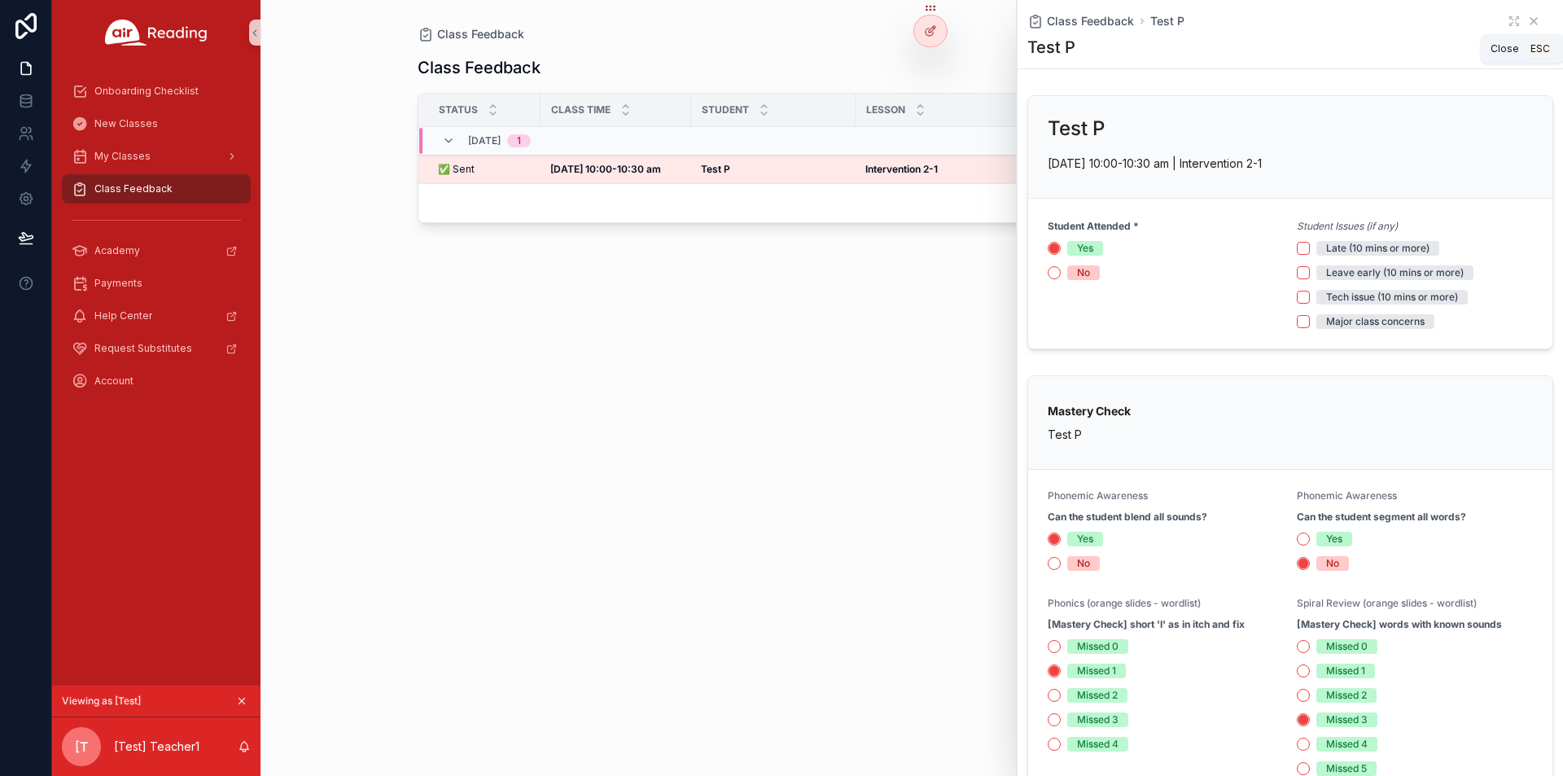 The image size is (1563, 776). What do you see at coordinates (114, 381) in the screenshot?
I see `span: Account` at bounding box center [114, 381].